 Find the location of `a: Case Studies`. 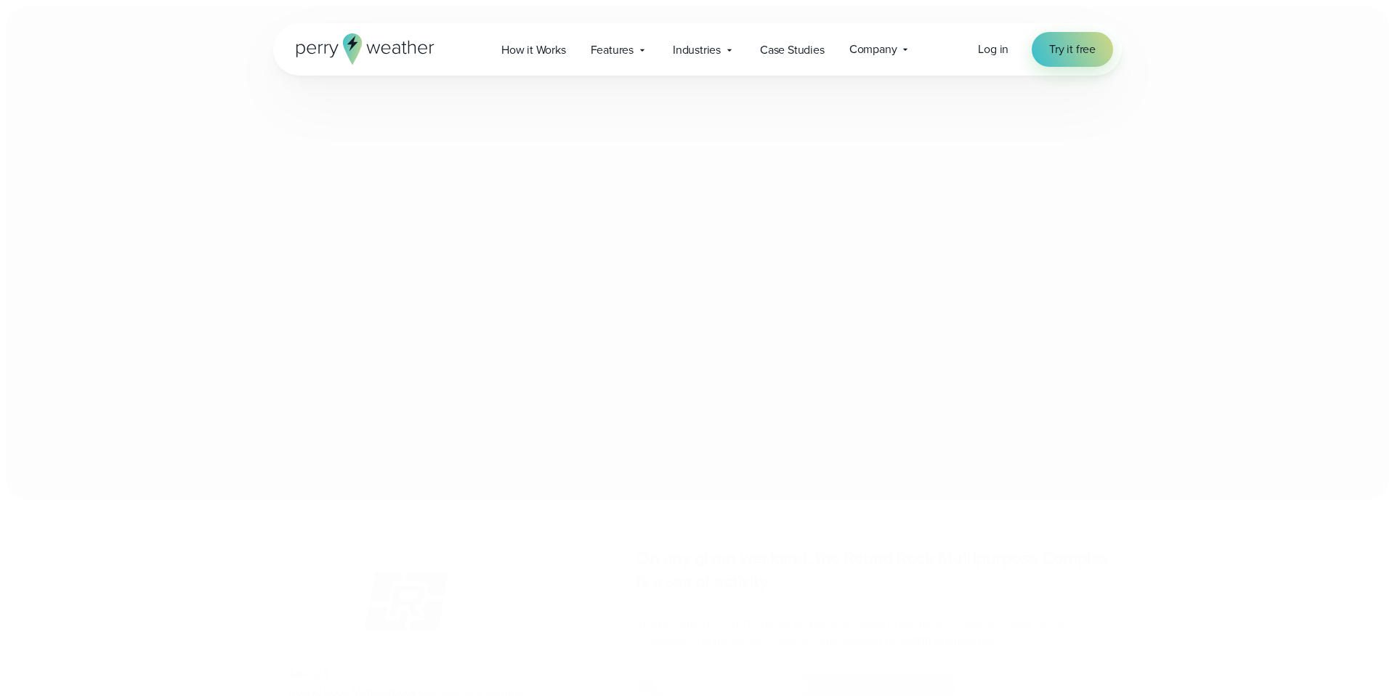

a: Case Studies is located at coordinates (792, 49).